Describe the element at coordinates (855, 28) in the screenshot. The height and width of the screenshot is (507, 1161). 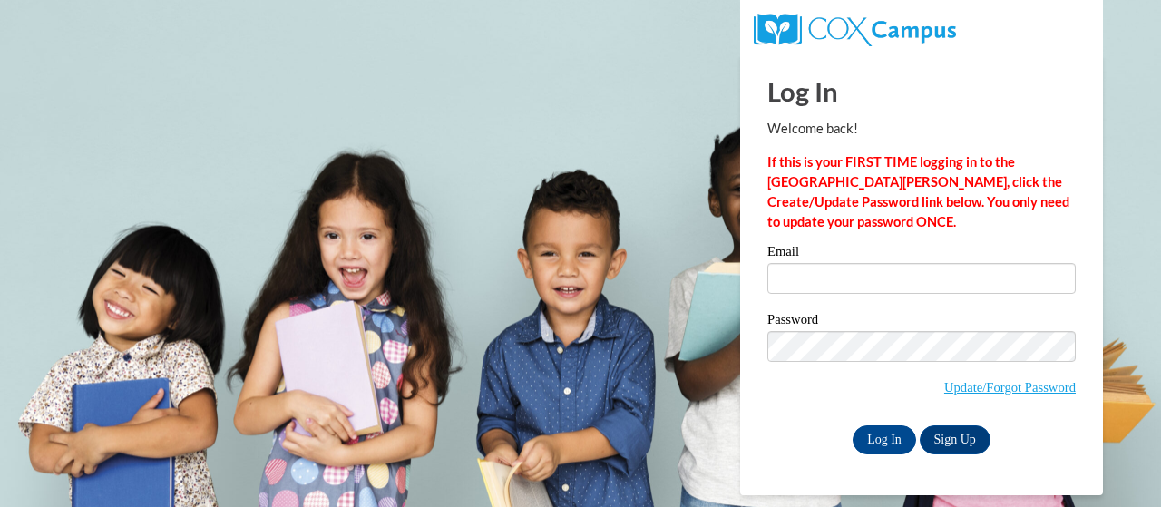
I see `a: COX Campus` at that location.